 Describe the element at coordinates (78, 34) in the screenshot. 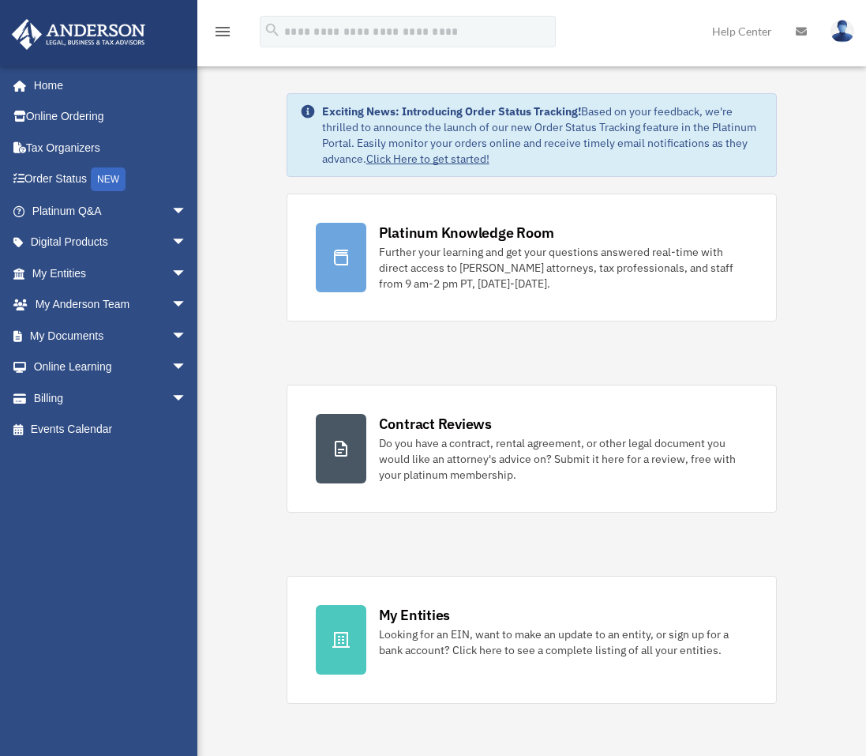

I see `img: Anderson Advisors Platinum Portal` at that location.